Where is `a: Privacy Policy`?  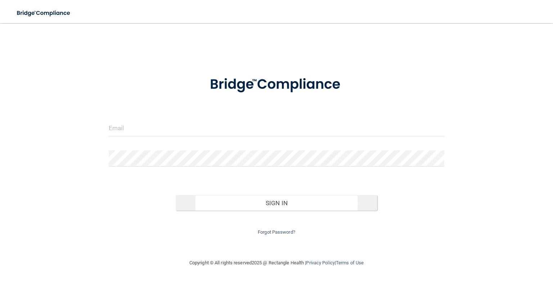
a: Privacy Policy is located at coordinates (320, 262).